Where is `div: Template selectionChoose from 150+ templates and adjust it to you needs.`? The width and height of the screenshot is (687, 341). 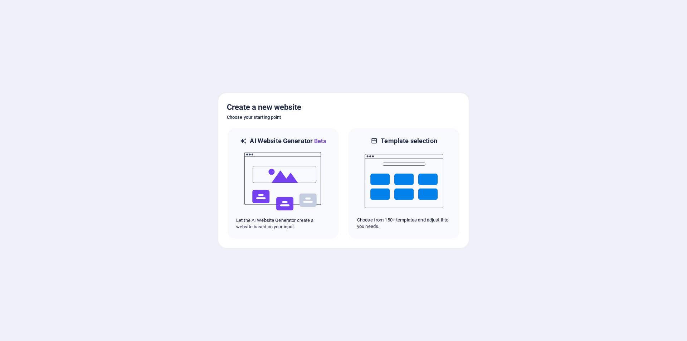 div: Template selectionChoose from 150+ templates and adjust it to you needs. is located at coordinates (404, 183).